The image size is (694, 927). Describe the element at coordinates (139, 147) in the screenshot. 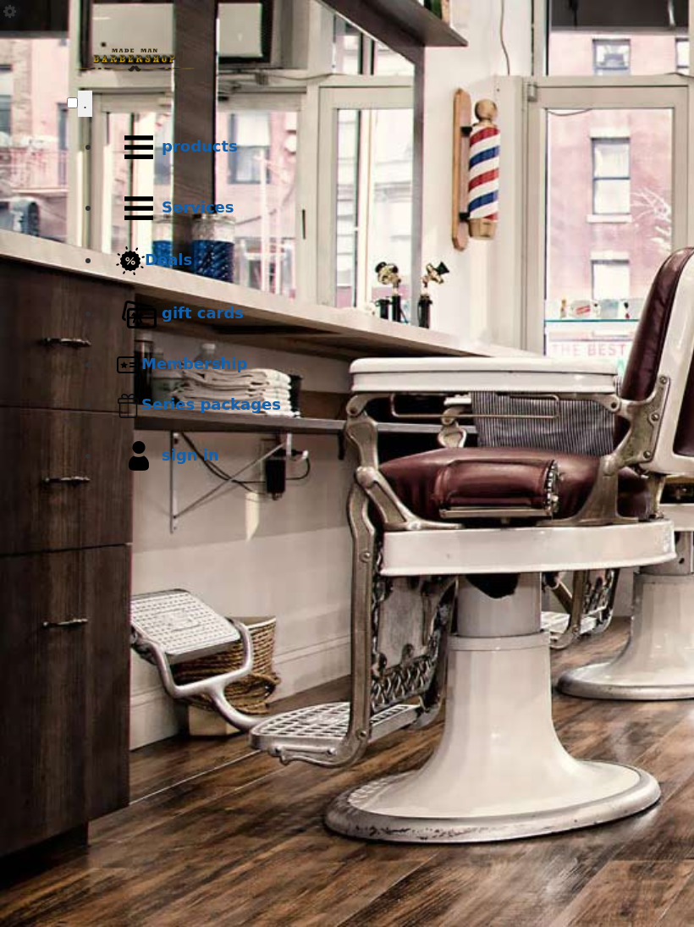

I see `img: Products` at that location.